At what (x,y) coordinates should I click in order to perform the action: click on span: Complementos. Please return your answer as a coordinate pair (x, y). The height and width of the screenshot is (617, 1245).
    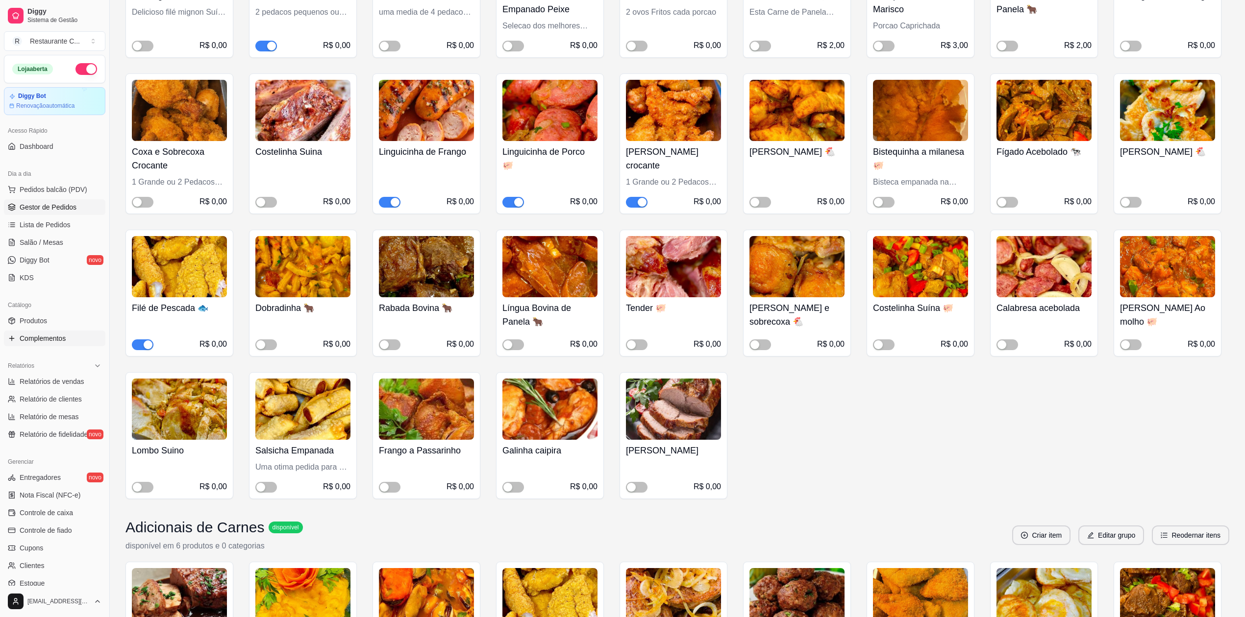
    Looking at the image, I should click on (43, 339).